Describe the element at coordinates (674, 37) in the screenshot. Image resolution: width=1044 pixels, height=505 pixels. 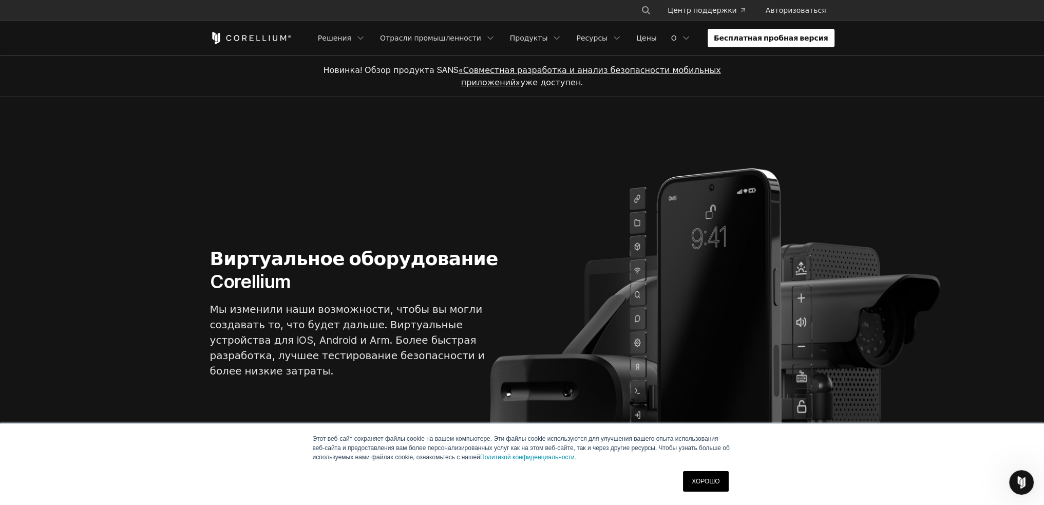
I see `font: О` at that location.